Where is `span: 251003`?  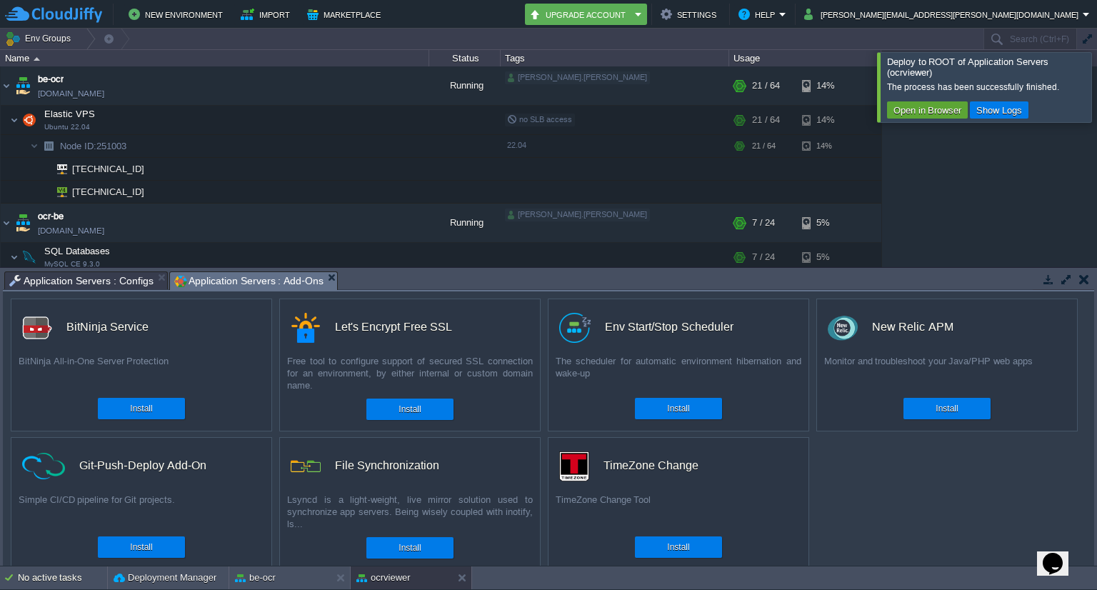
span: 251003 is located at coordinates (94, 146).